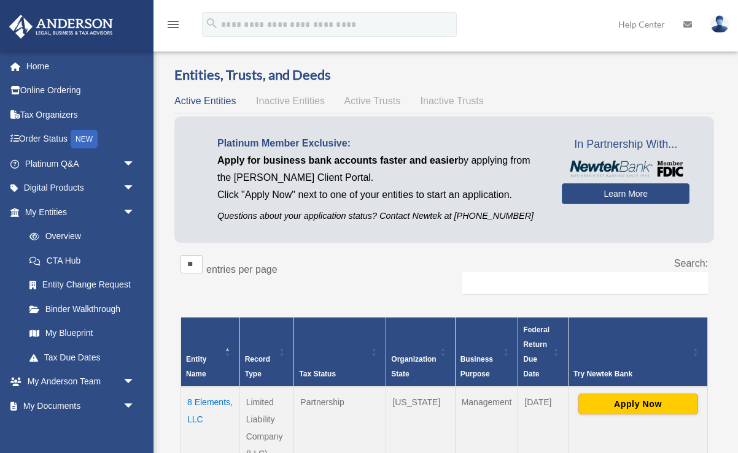  Describe the element at coordinates (84, 139) in the screenshot. I see `div: NEW` at that location.